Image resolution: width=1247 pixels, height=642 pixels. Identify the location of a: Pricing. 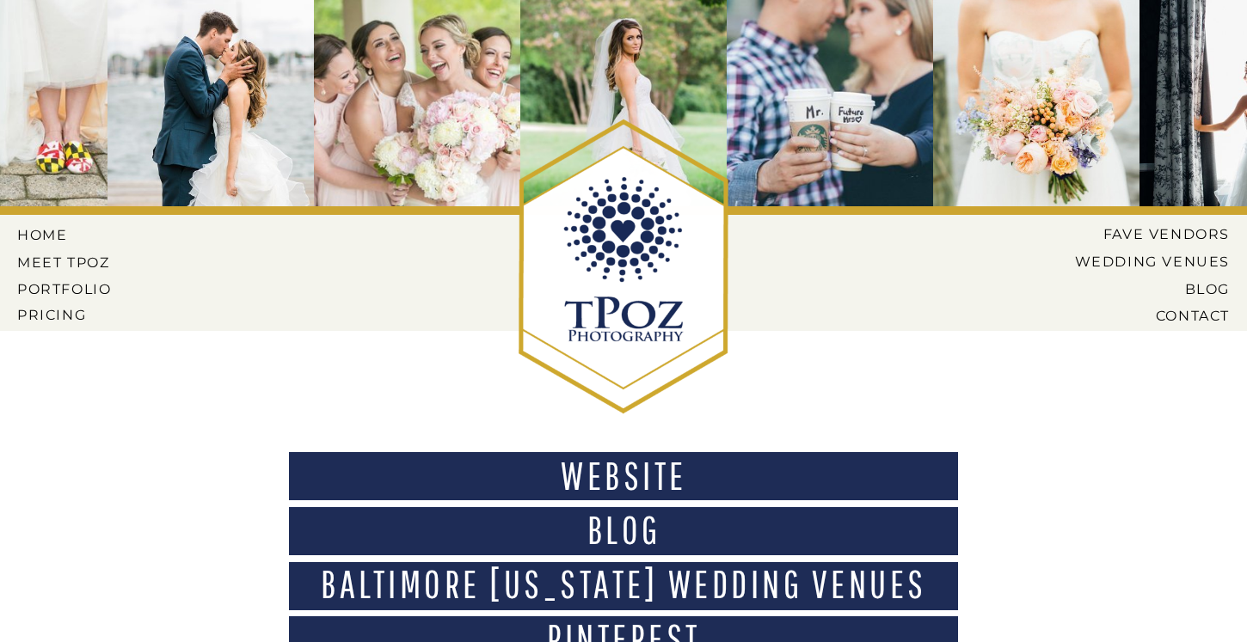
(66, 315).